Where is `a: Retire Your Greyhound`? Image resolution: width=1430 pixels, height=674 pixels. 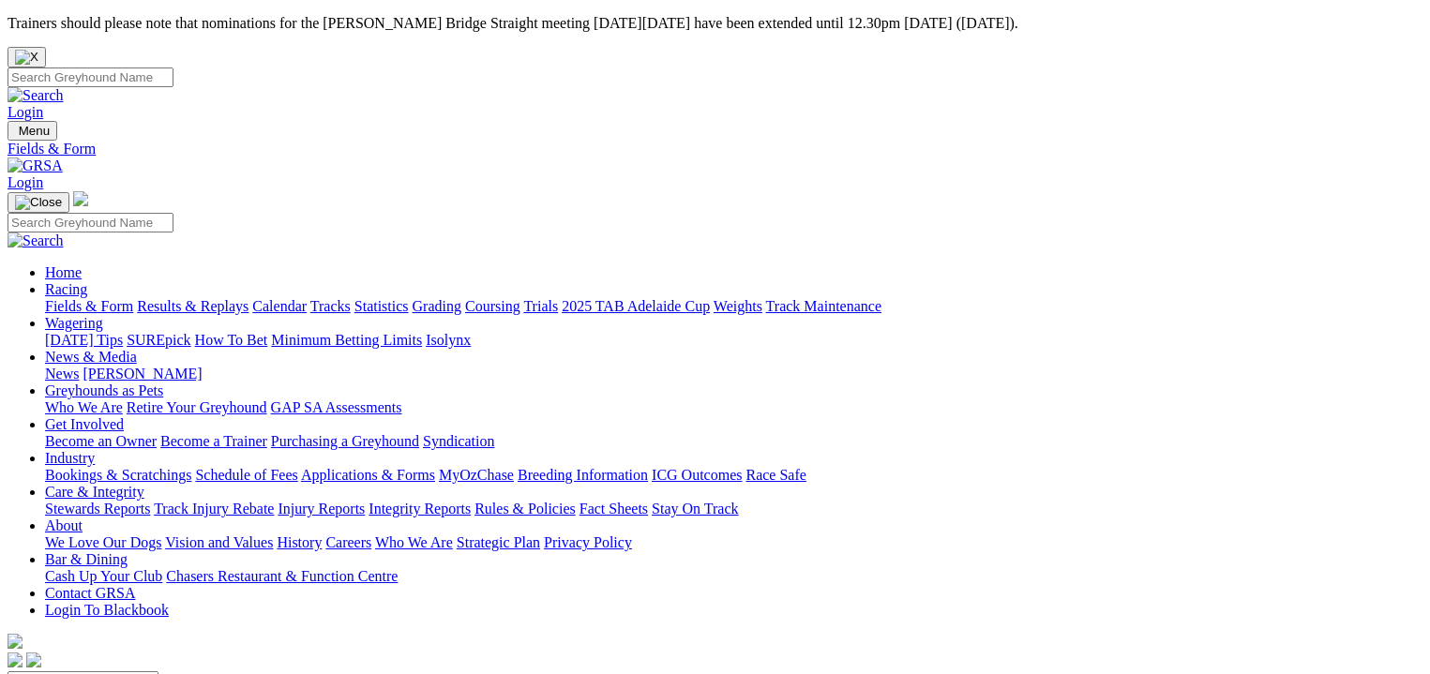
a: Retire Your Greyhound is located at coordinates (197, 407).